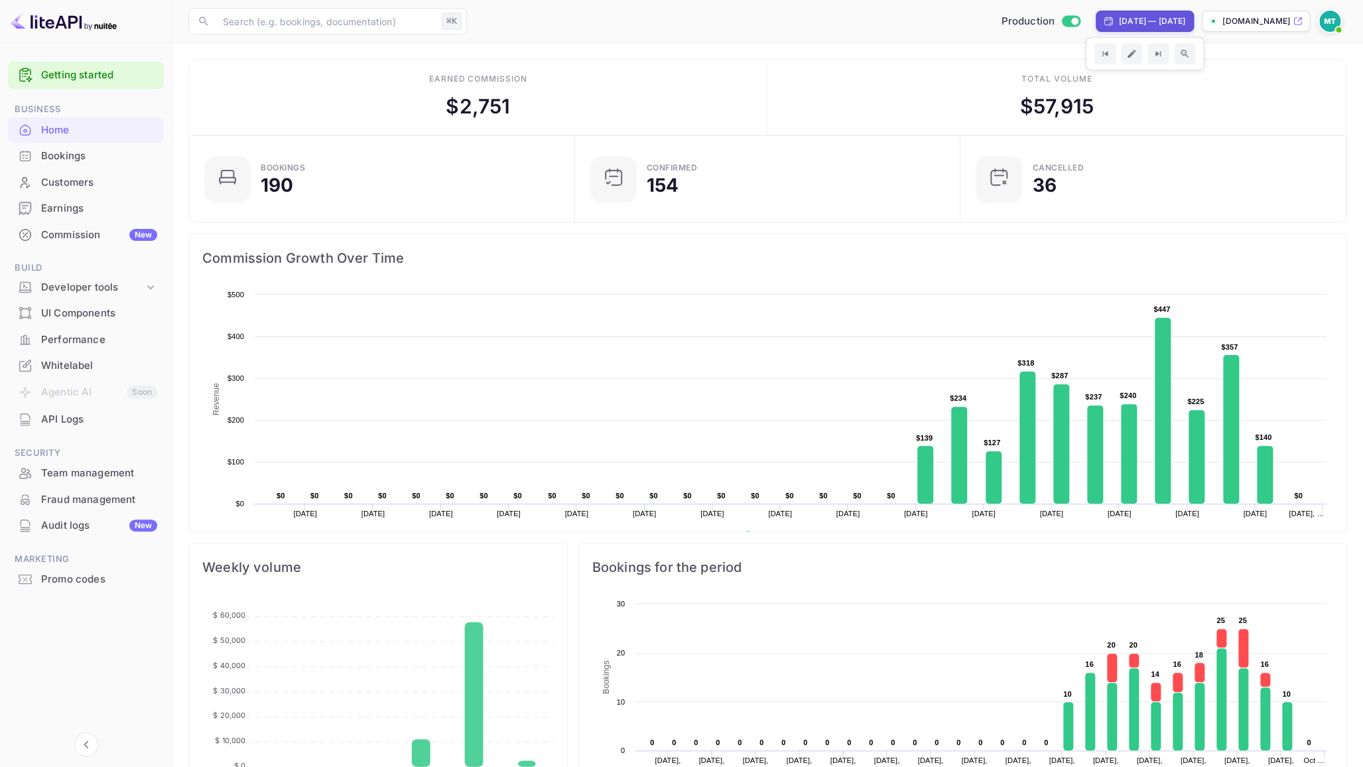 The height and width of the screenshot is (767, 1363). What do you see at coordinates (773, 535) in the screenshot?
I see `text: Revenue` at bounding box center [773, 535].